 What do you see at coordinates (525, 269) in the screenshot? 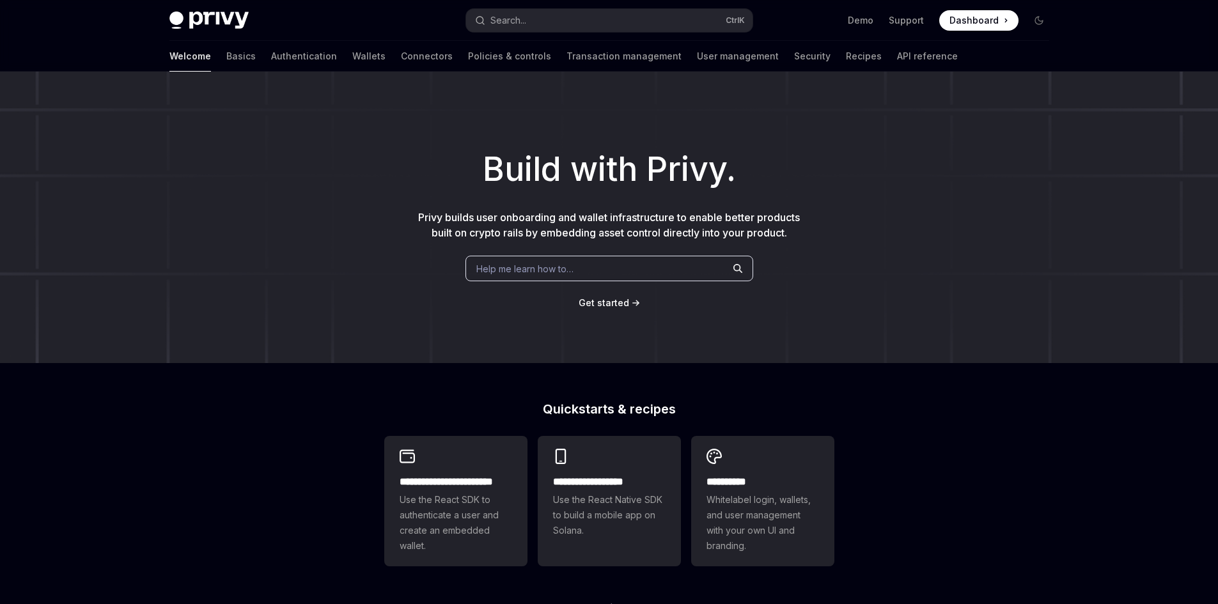
I see `span: Help me learn how to…` at bounding box center [525, 269].